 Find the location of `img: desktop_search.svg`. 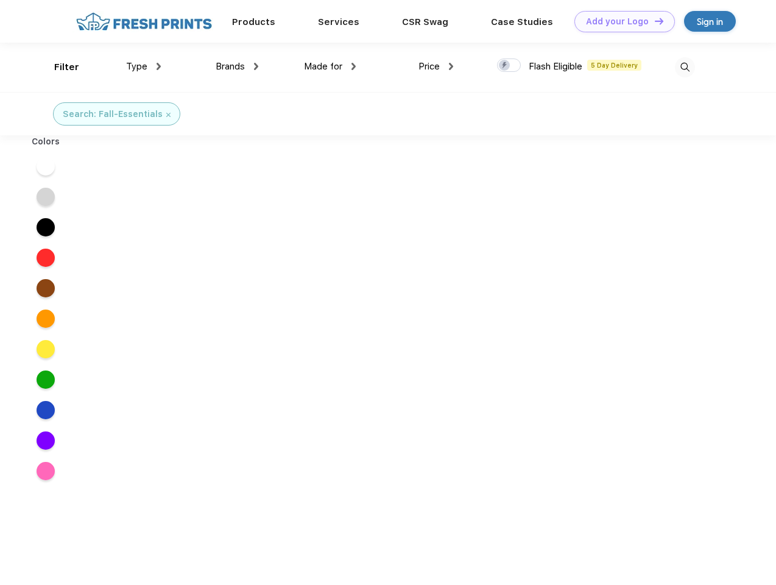

img: desktop_search.svg is located at coordinates (685, 67).